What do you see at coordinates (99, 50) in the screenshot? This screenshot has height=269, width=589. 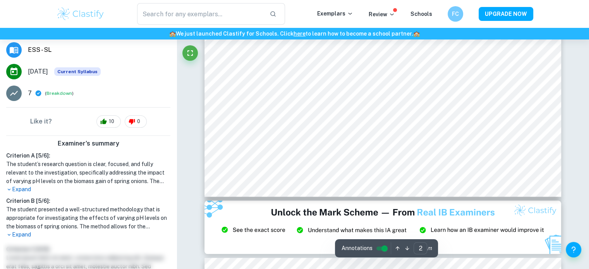 I see `span: ESS - SL` at bounding box center [99, 50].